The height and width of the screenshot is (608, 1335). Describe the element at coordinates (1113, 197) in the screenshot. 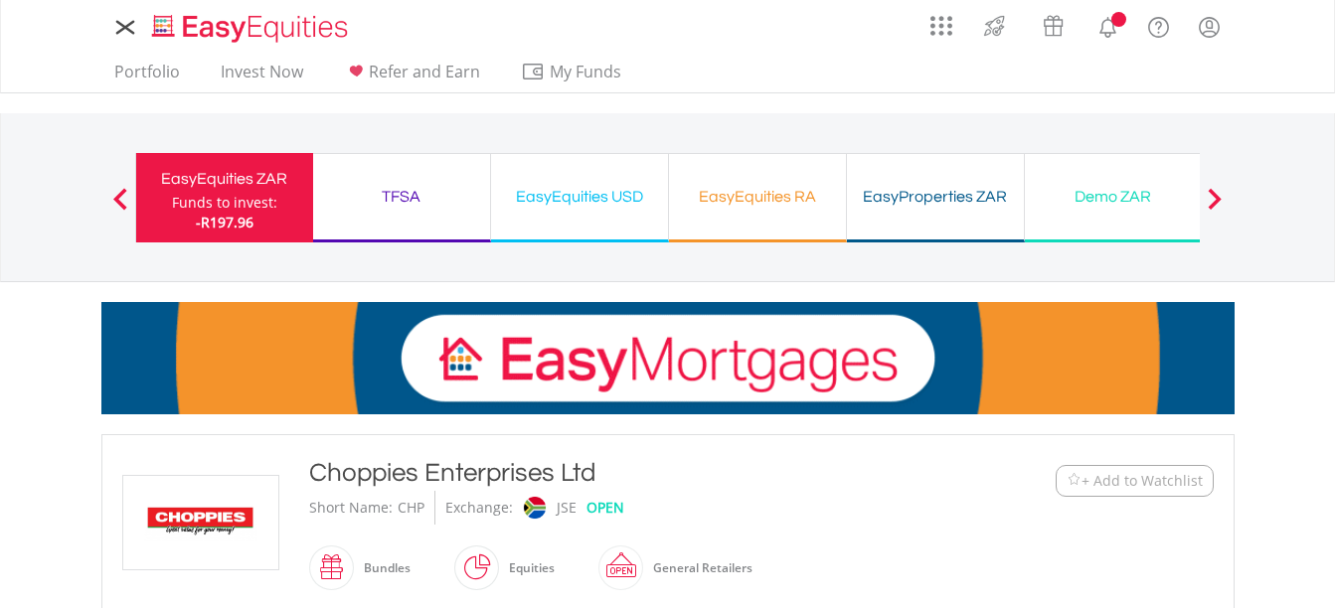

I see `div: Demo ZAR` at that location.